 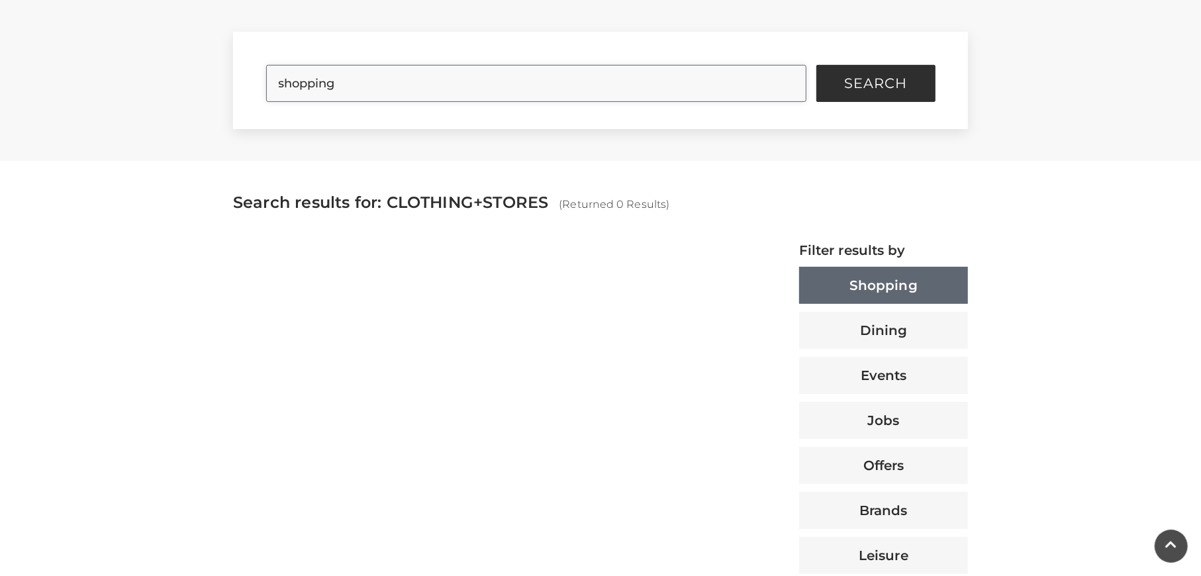 What do you see at coordinates (883, 511) in the screenshot?
I see `button: Brands` at bounding box center [883, 511].